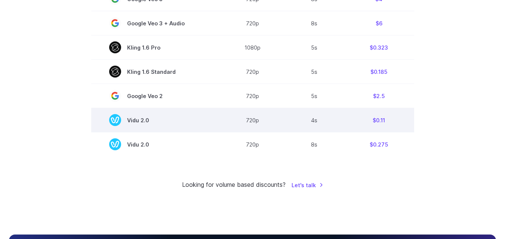 The height and width of the screenshot is (239, 505). Describe the element at coordinates (379, 145) in the screenshot. I see `td: $0.275` at that location.